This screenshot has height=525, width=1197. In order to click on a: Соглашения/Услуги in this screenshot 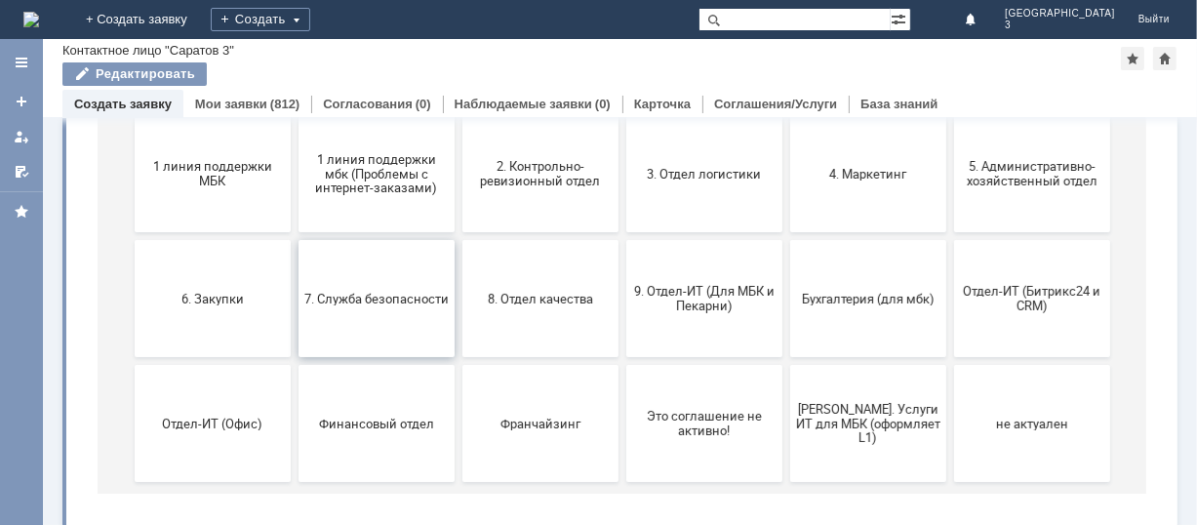, I will do `click(776, 103)`.